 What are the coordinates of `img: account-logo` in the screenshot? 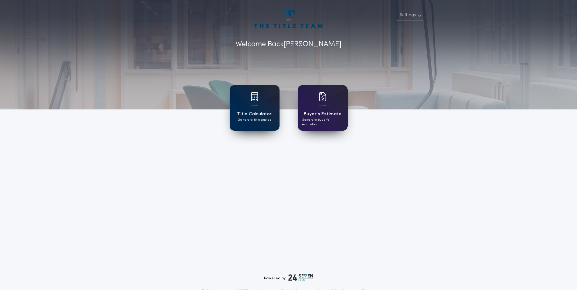 It's located at (288, 19).